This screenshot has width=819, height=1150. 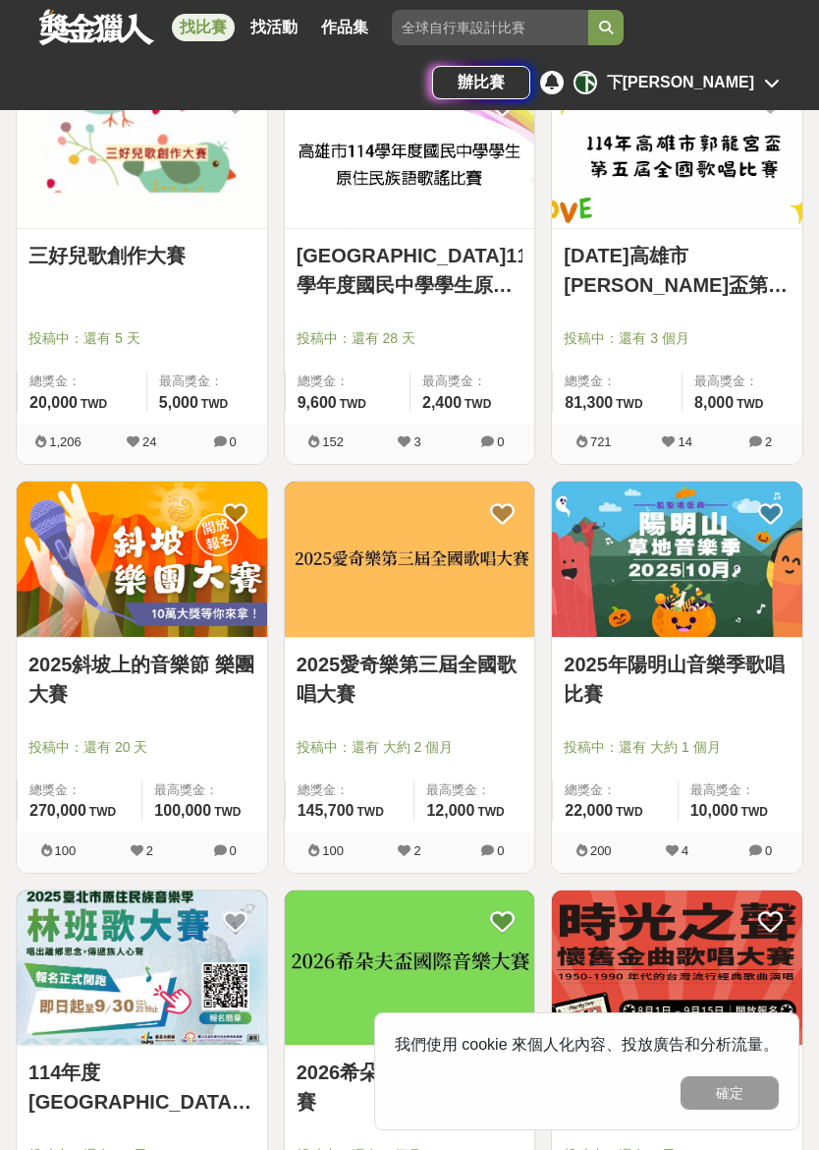 I want to click on div: 辦比賽, so click(x=481, y=83).